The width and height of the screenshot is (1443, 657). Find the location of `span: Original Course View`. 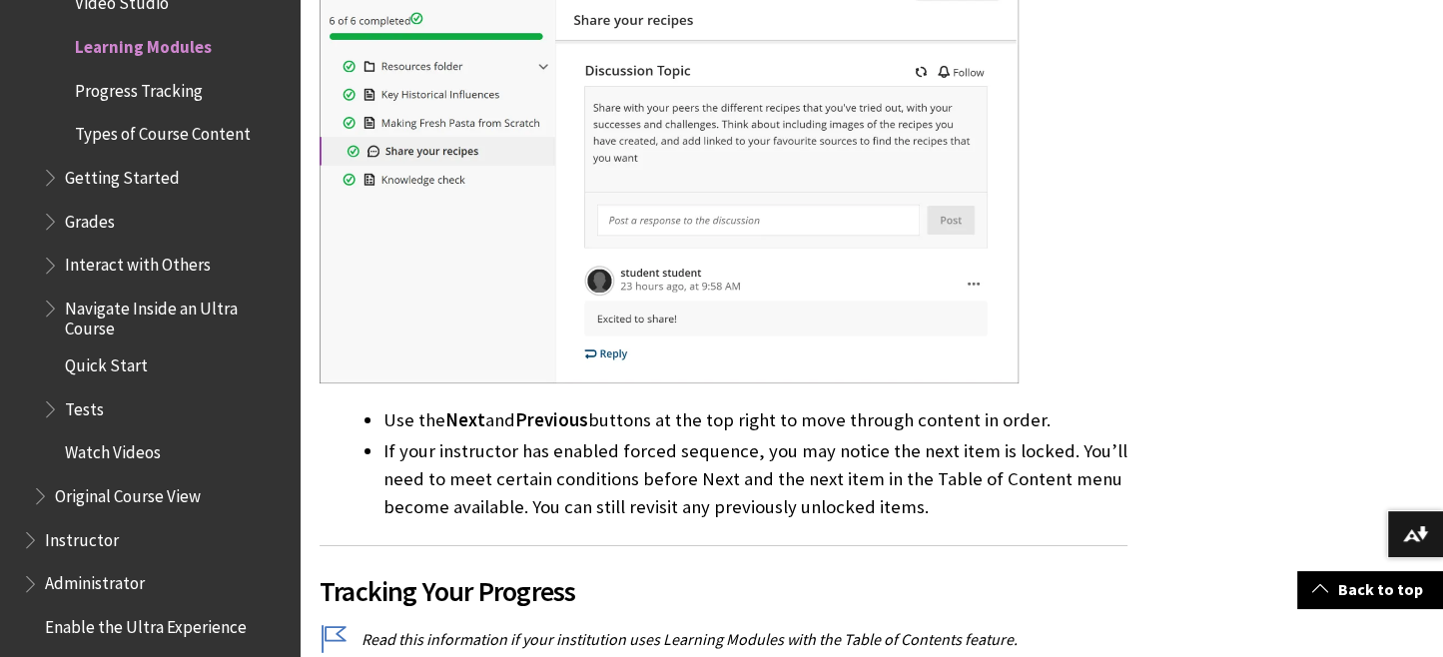

span: Original Course View is located at coordinates (128, 492).